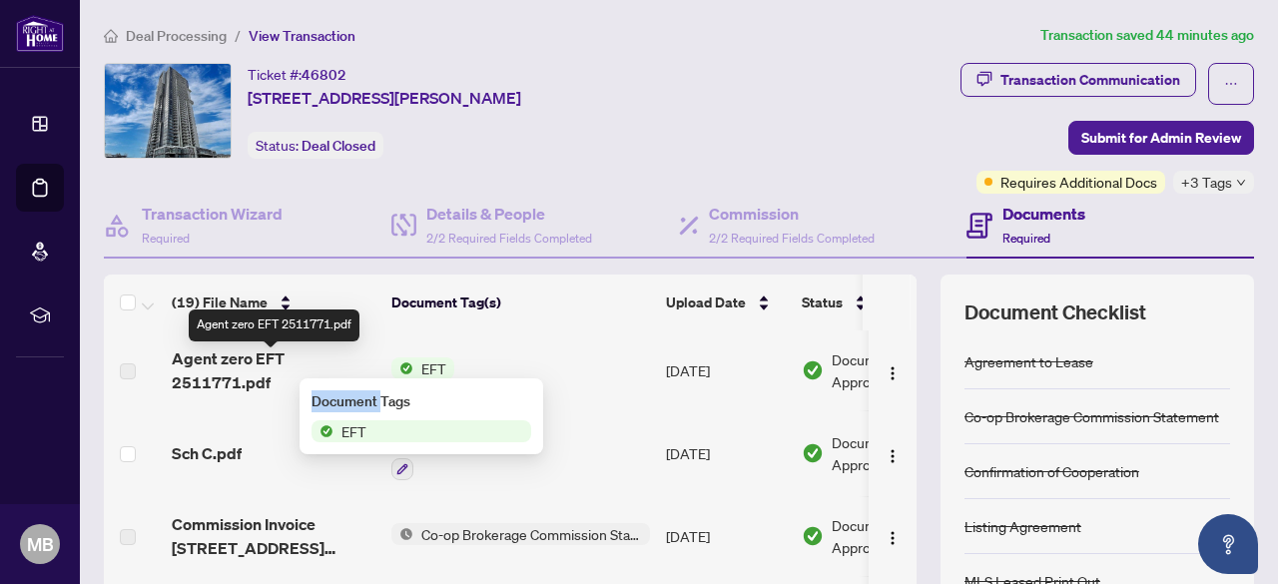  What do you see at coordinates (212, 214) in the screenshot?
I see `h4: Transaction Wizard` at bounding box center [212, 214].